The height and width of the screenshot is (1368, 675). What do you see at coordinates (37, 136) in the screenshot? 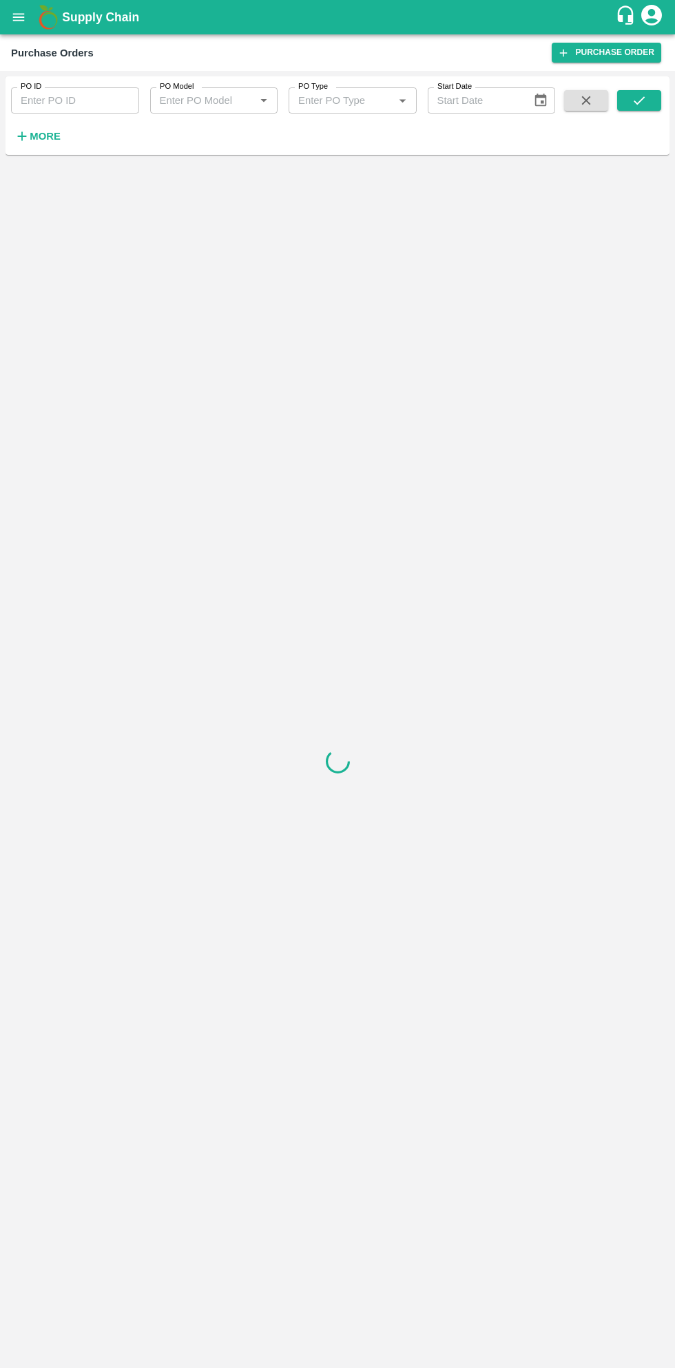
I see `button: More` at bounding box center [37, 136].